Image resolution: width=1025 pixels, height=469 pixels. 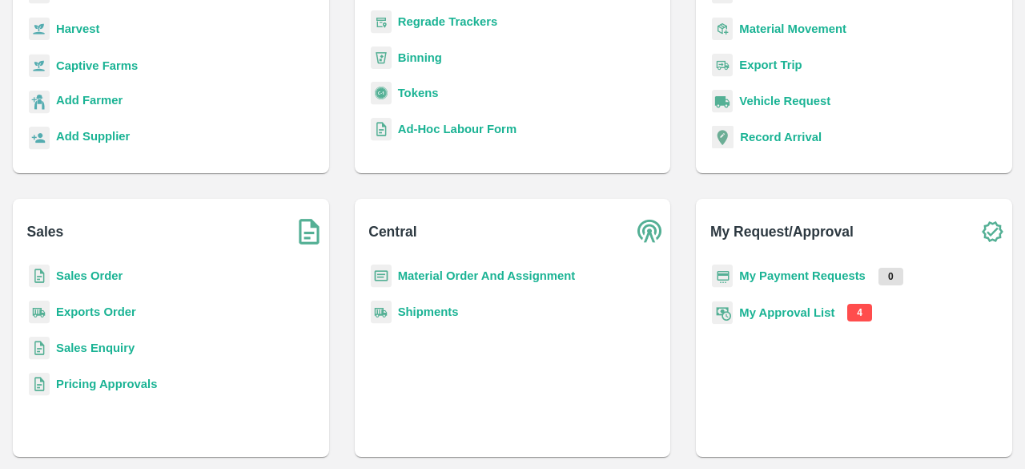 I want to click on a: Record Arrival, so click(x=781, y=137).